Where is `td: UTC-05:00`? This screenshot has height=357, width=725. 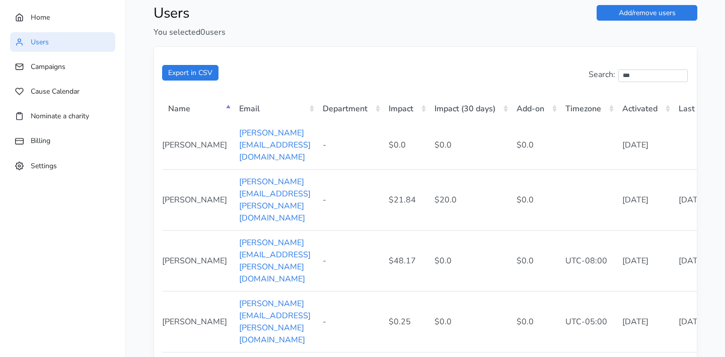
td: UTC-05:00 is located at coordinates (588, 321).